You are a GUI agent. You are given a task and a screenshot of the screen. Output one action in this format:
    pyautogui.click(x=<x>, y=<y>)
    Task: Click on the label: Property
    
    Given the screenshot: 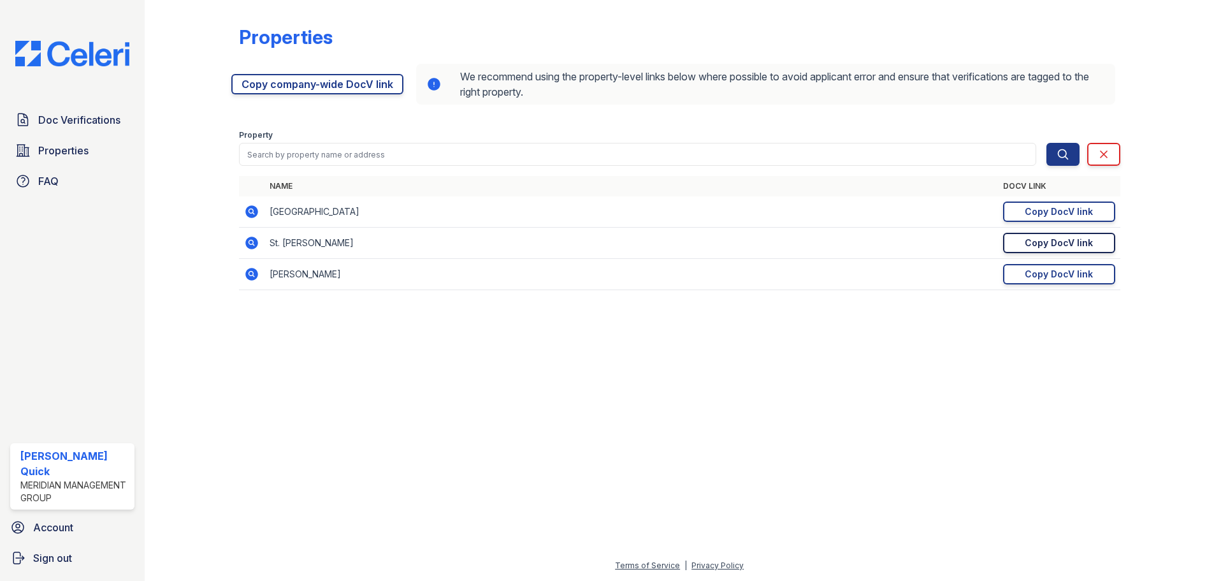 What is the action you would take?
    pyautogui.click(x=256, y=135)
    